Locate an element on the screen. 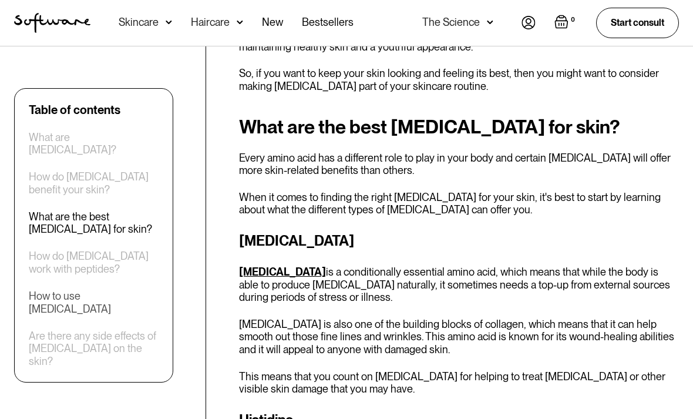 The image size is (693, 419). div: Table of contents is located at coordinates (75, 110).